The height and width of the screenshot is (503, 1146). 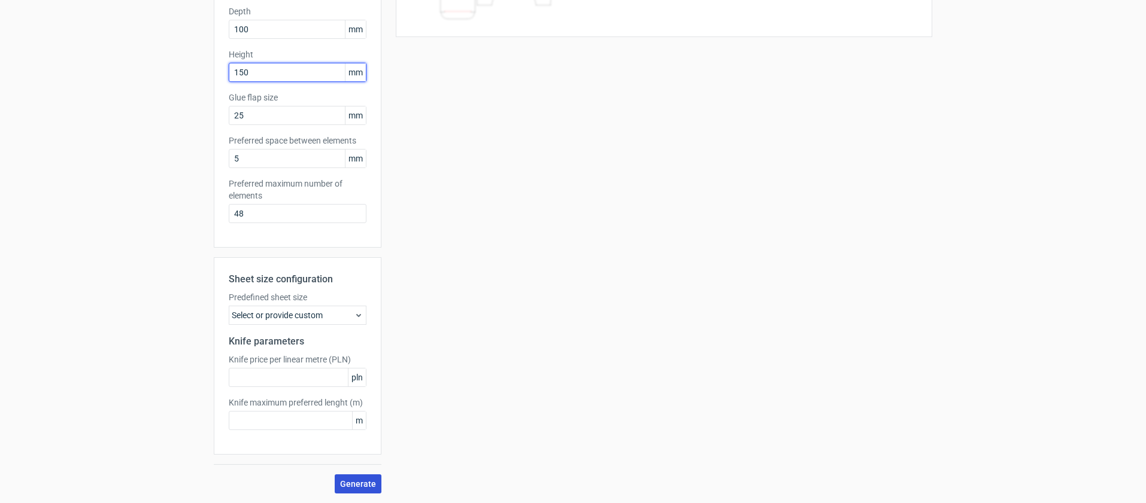 What do you see at coordinates (297, 190) in the screenshot?
I see `label: Preferred maximum number of elements` at bounding box center [297, 190].